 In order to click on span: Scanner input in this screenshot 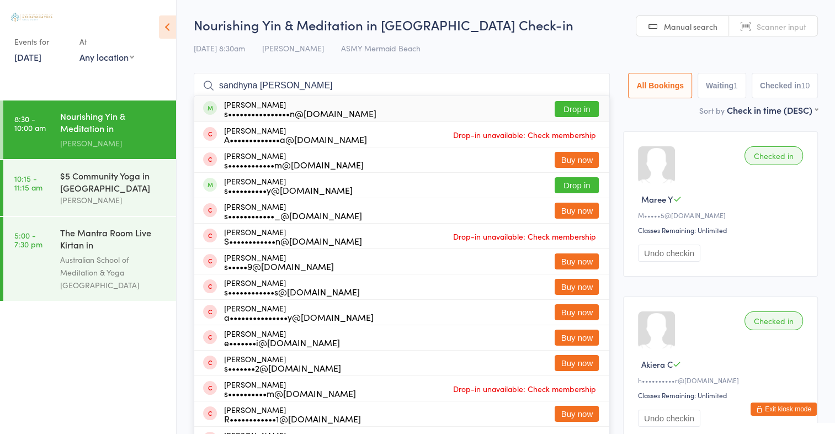, I will do `click(781, 26)`.